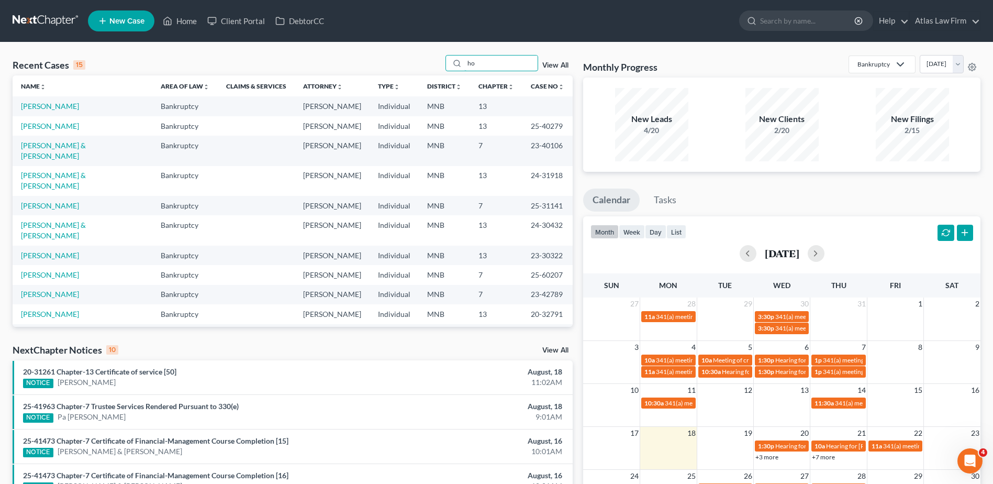  What do you see at coordinates (637, 347) in the screenshot?
I see `span: 3` at bounding box center [637, 347].